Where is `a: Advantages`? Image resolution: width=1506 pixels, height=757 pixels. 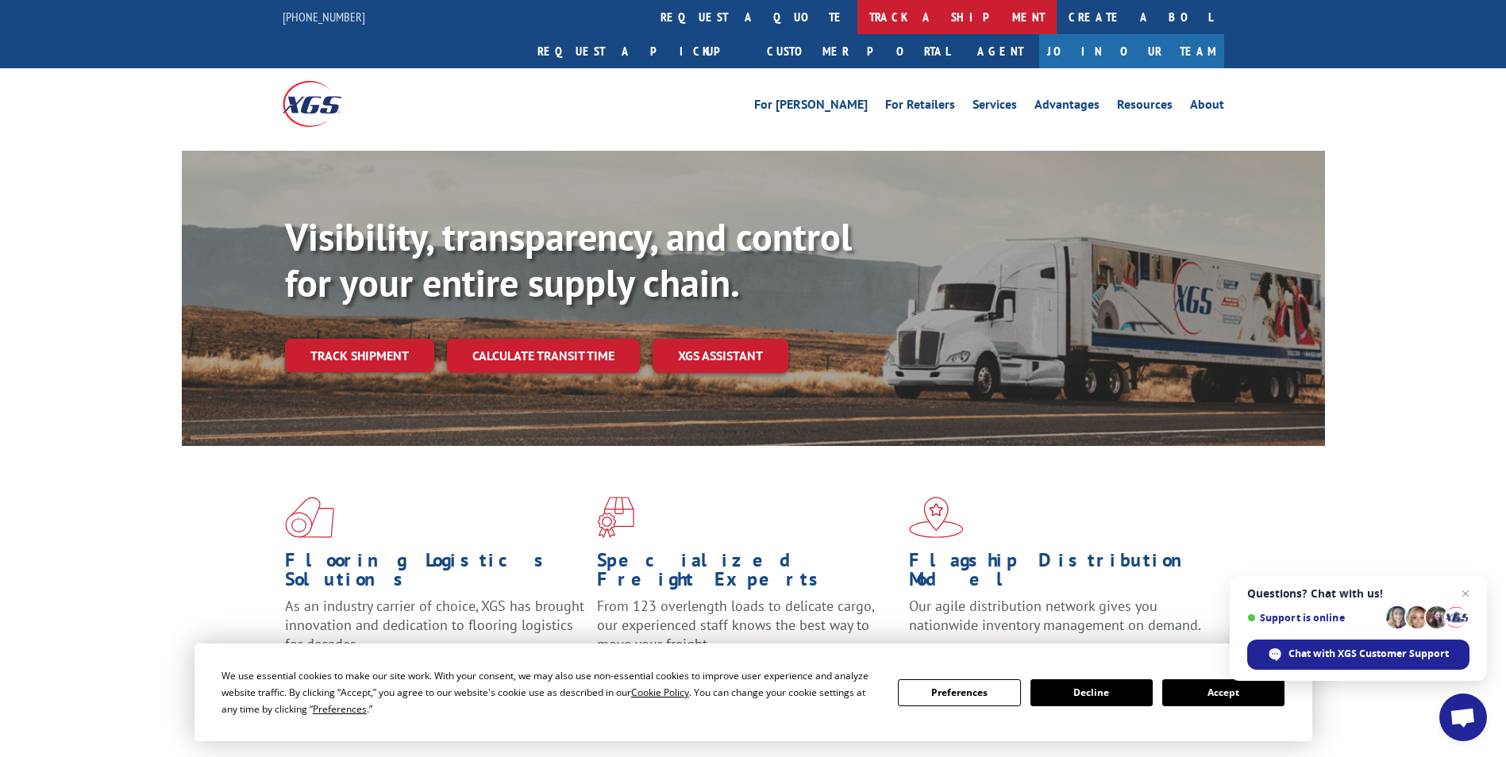 a: Advantages is located at coordinates (1067, 107).